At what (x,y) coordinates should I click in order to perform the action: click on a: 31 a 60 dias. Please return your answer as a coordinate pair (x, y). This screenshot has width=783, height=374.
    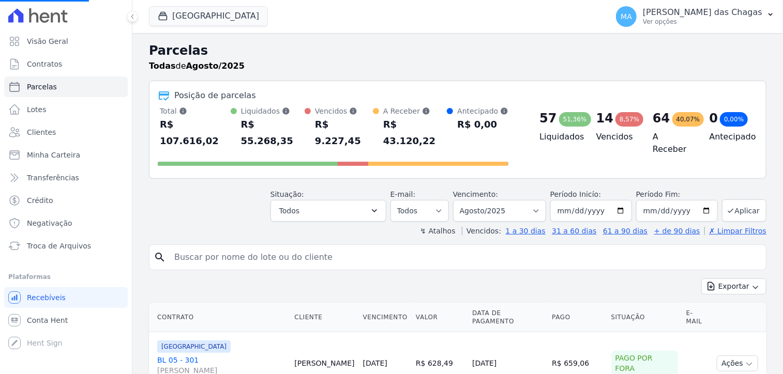
    Looking at the image, I should click on (574, 231).